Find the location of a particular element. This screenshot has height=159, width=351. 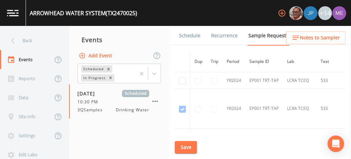

a: COC Details is located at coordinates (313, 36).